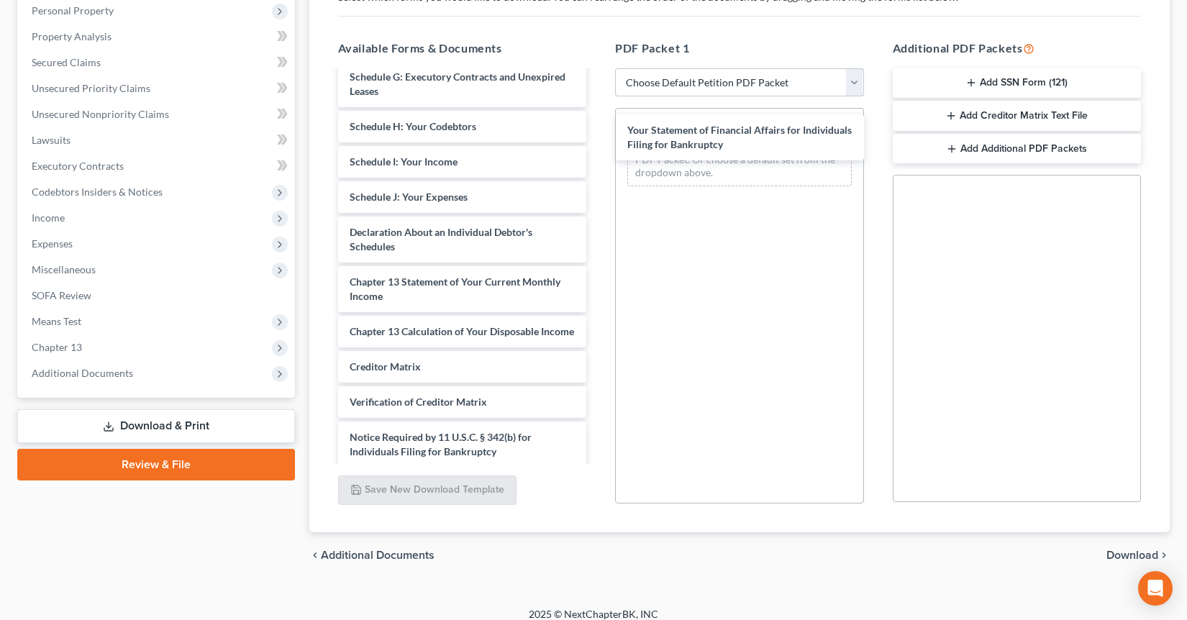 Image resolution: width=1187 pixels, height=620 pixels. What do you see at coordinates (100, 114) in the screenshot?
I see `span: Unsecured Nonpriority Claims` at bounding box center [100, 114].